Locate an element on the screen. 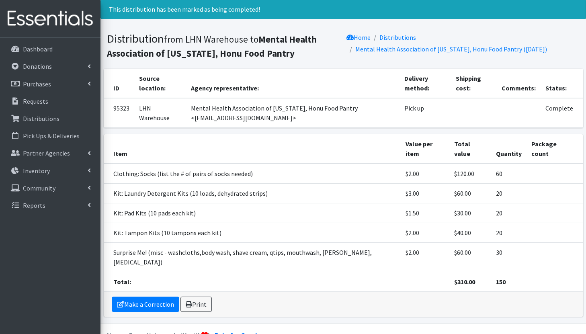 The width and height of the screenshot is (586, 334). p: Community is located at coordinates (39, 188).